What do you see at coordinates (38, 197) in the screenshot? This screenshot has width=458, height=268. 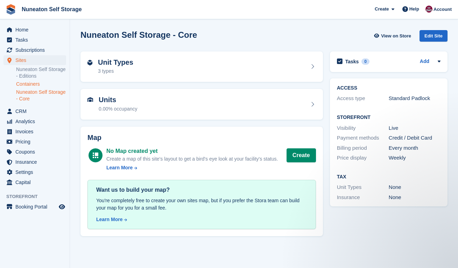 I see `span: Storefront` at bounding box center [38, 197].